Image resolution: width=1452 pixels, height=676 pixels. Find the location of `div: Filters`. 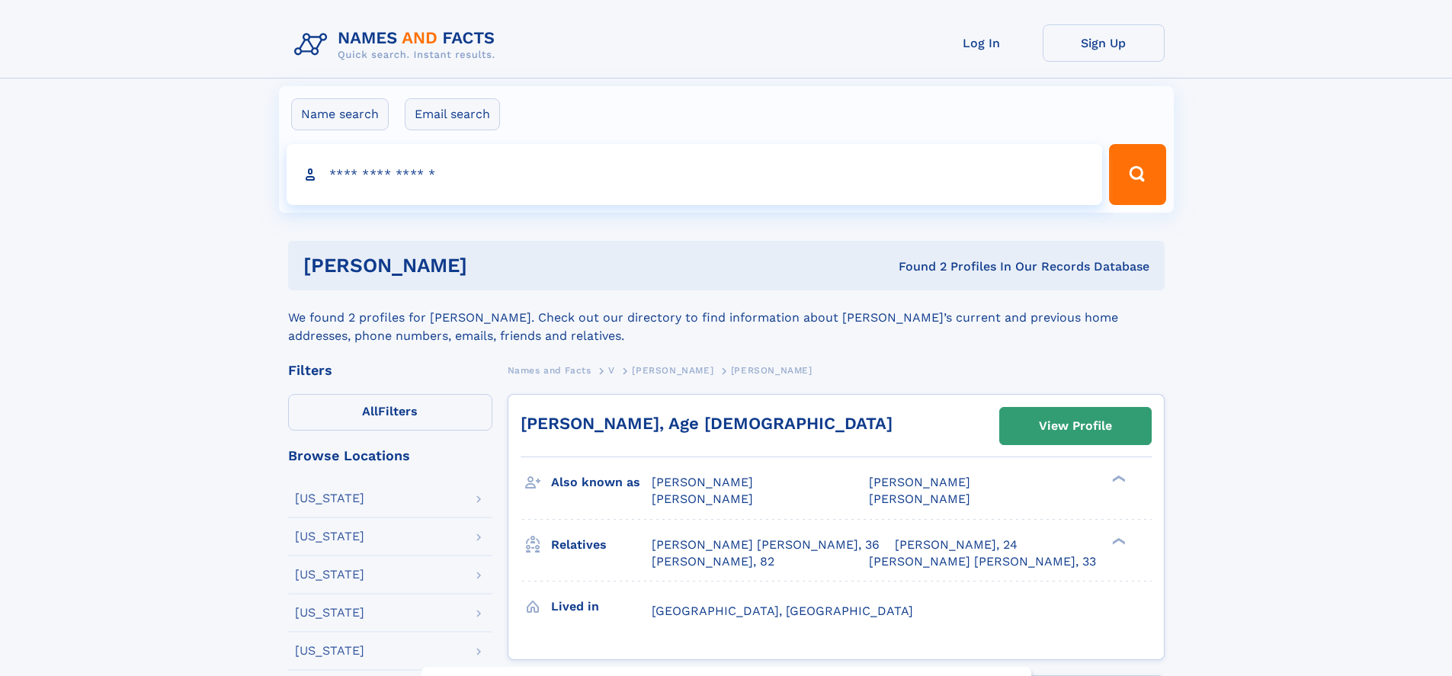

div: Filters is located at coordinates (390, 370).